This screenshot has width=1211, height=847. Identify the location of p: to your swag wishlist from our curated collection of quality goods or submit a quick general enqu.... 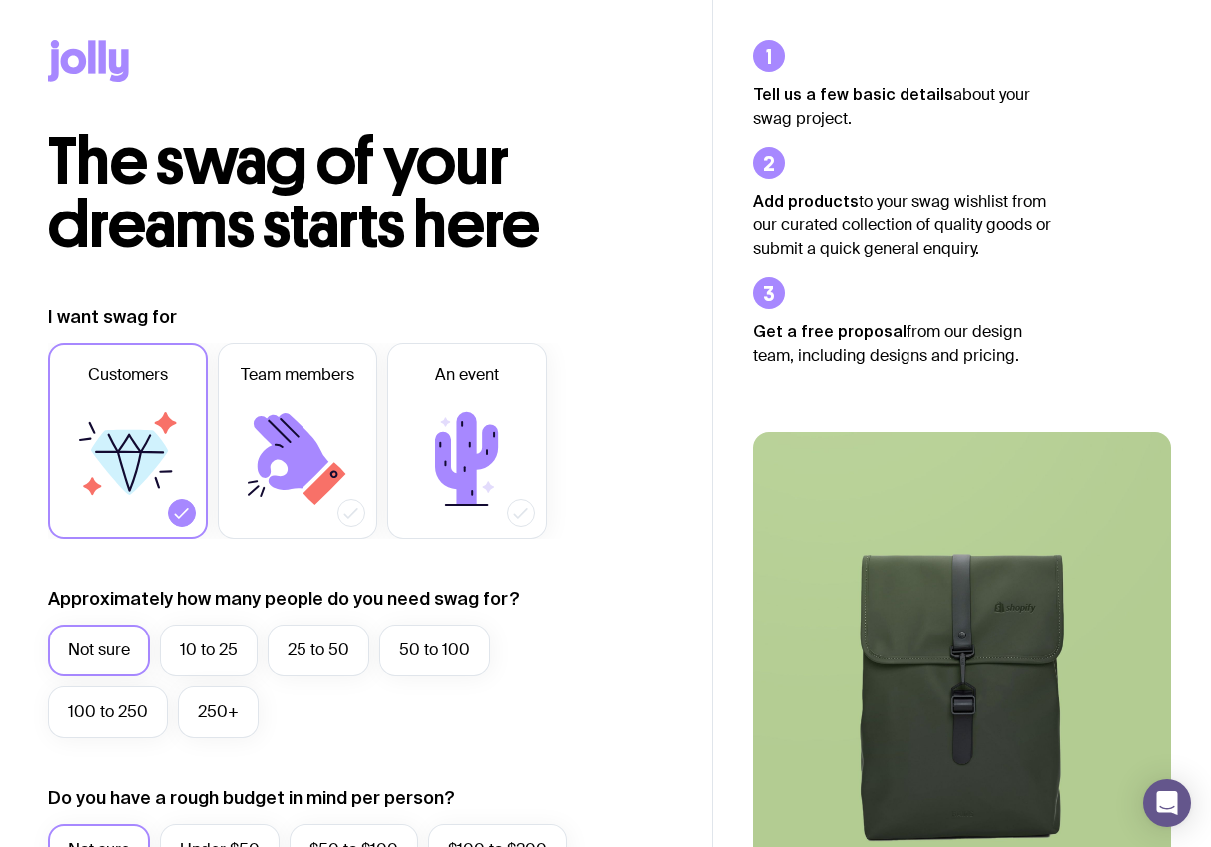
(902, 225).